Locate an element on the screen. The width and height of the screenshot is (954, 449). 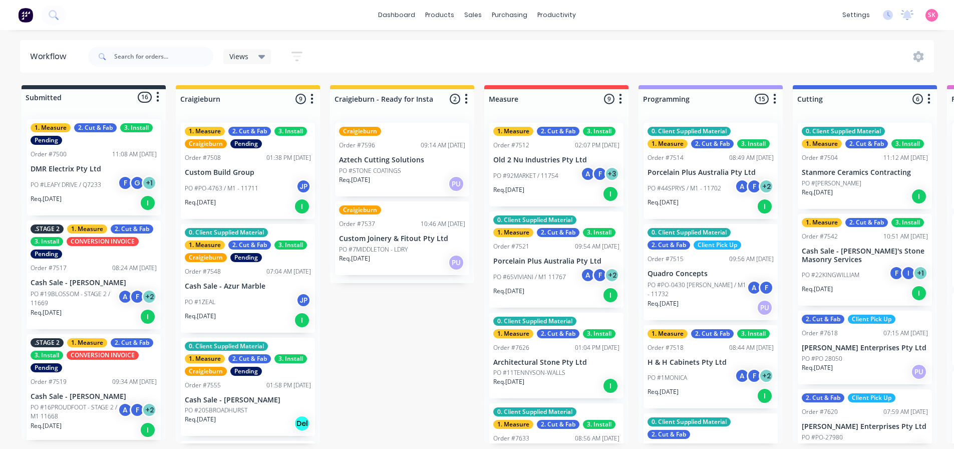
div: Client Pick Up is located at coordinates (717, 245).